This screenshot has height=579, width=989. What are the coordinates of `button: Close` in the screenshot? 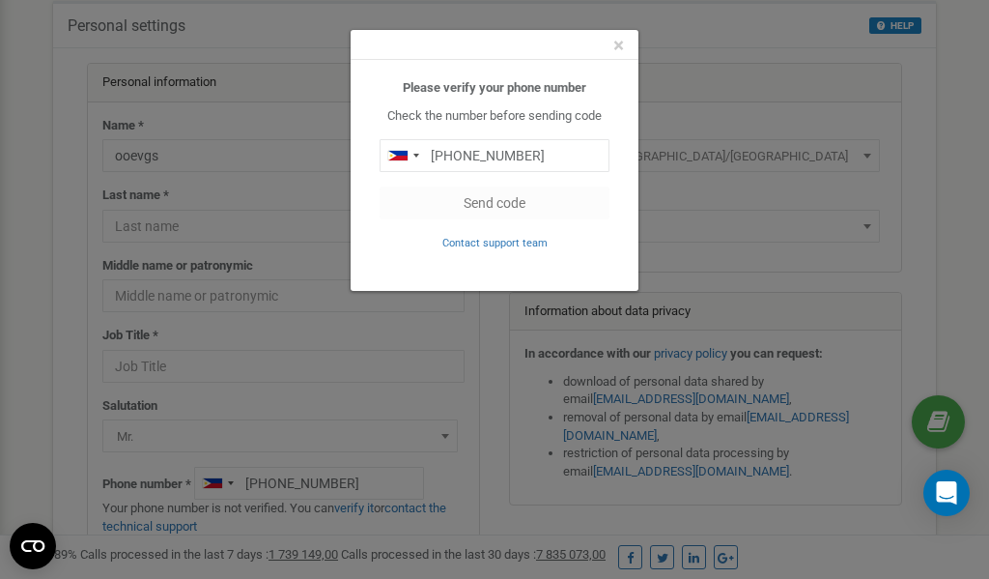 It's located at (618, 45).